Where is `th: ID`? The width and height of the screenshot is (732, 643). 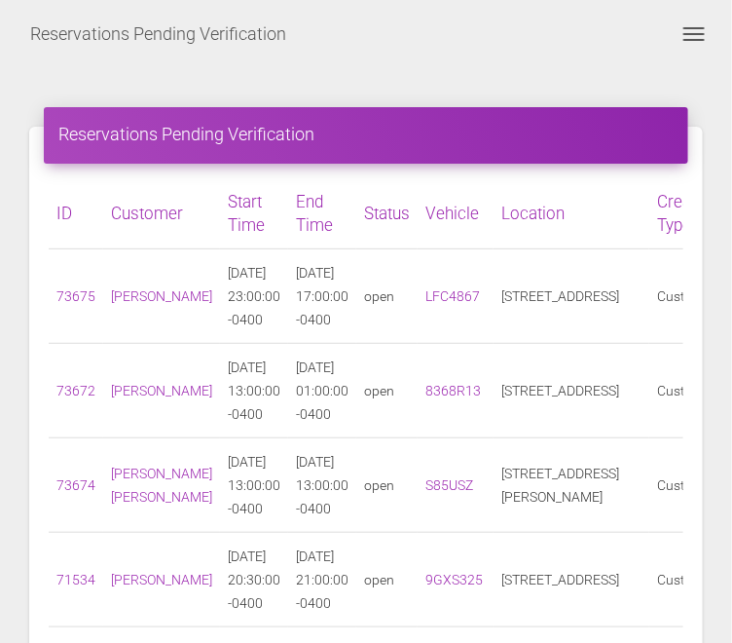
th: ID is located at coordinates (76, 213).